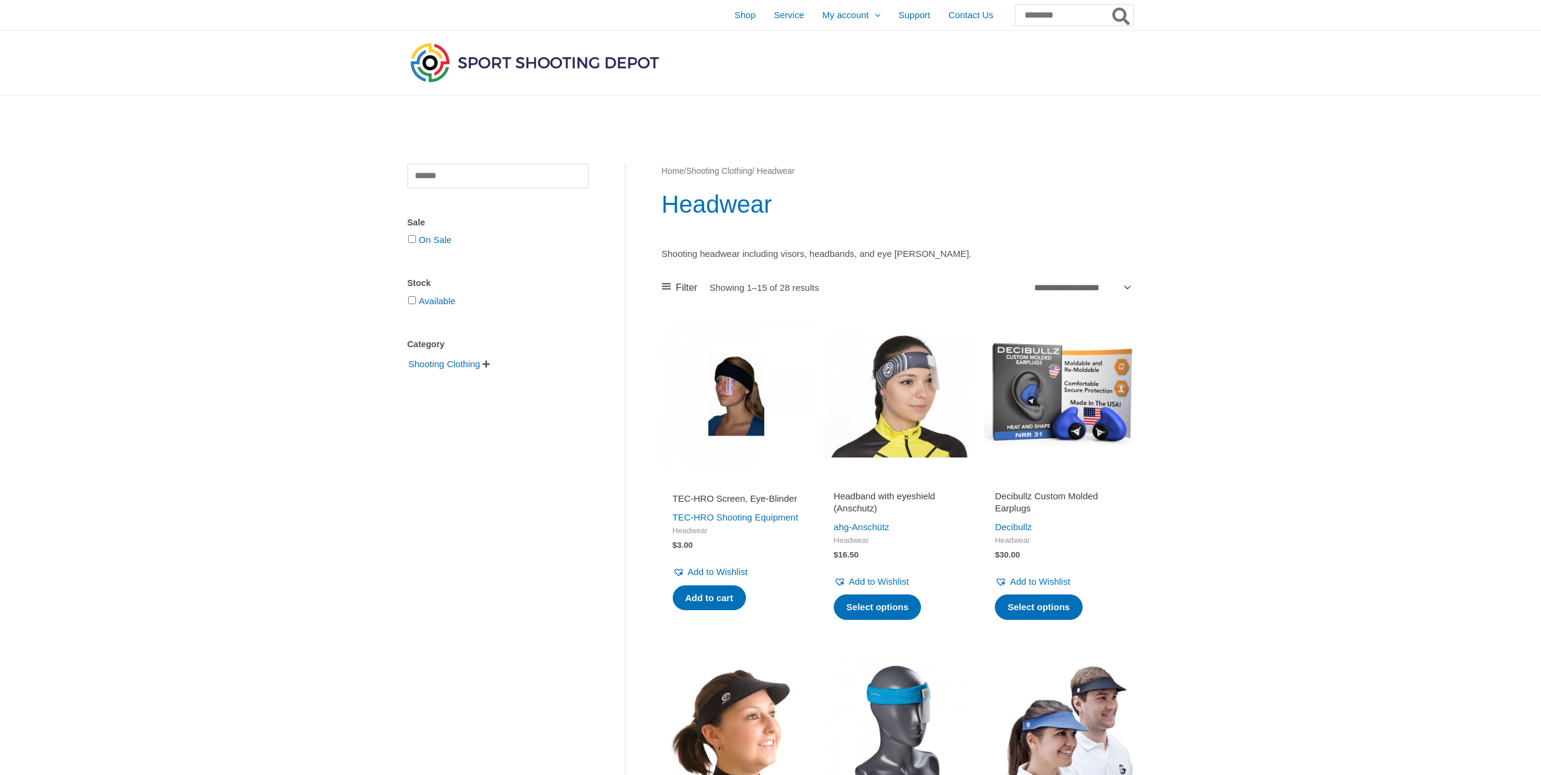 This screenshot has width=1541, height=775. Describe the element at coordinates (445, 364) in the screenshot. I see `span: Shooting Clothing` at that location.